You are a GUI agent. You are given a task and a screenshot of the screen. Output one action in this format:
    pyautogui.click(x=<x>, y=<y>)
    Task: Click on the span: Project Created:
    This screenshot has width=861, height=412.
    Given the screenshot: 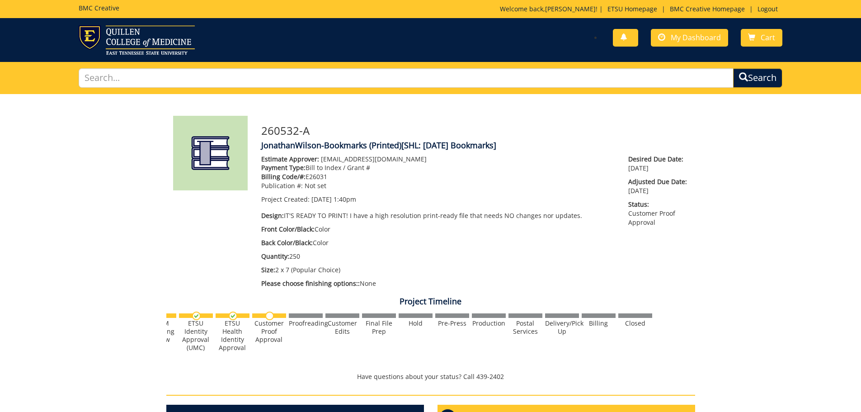 What is the action you would take?
    pyautogui.click(x=285, y=199)
    